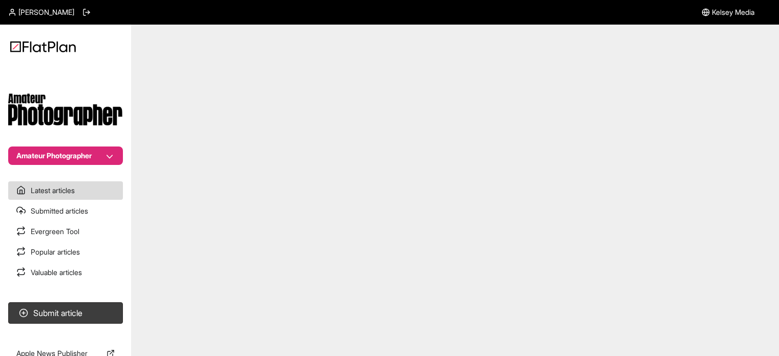 The image size is (779, 356). What do you see at coordinates (43, 47) in the screenshot?
I see `img: Logo` at bounding box center [43, 47].